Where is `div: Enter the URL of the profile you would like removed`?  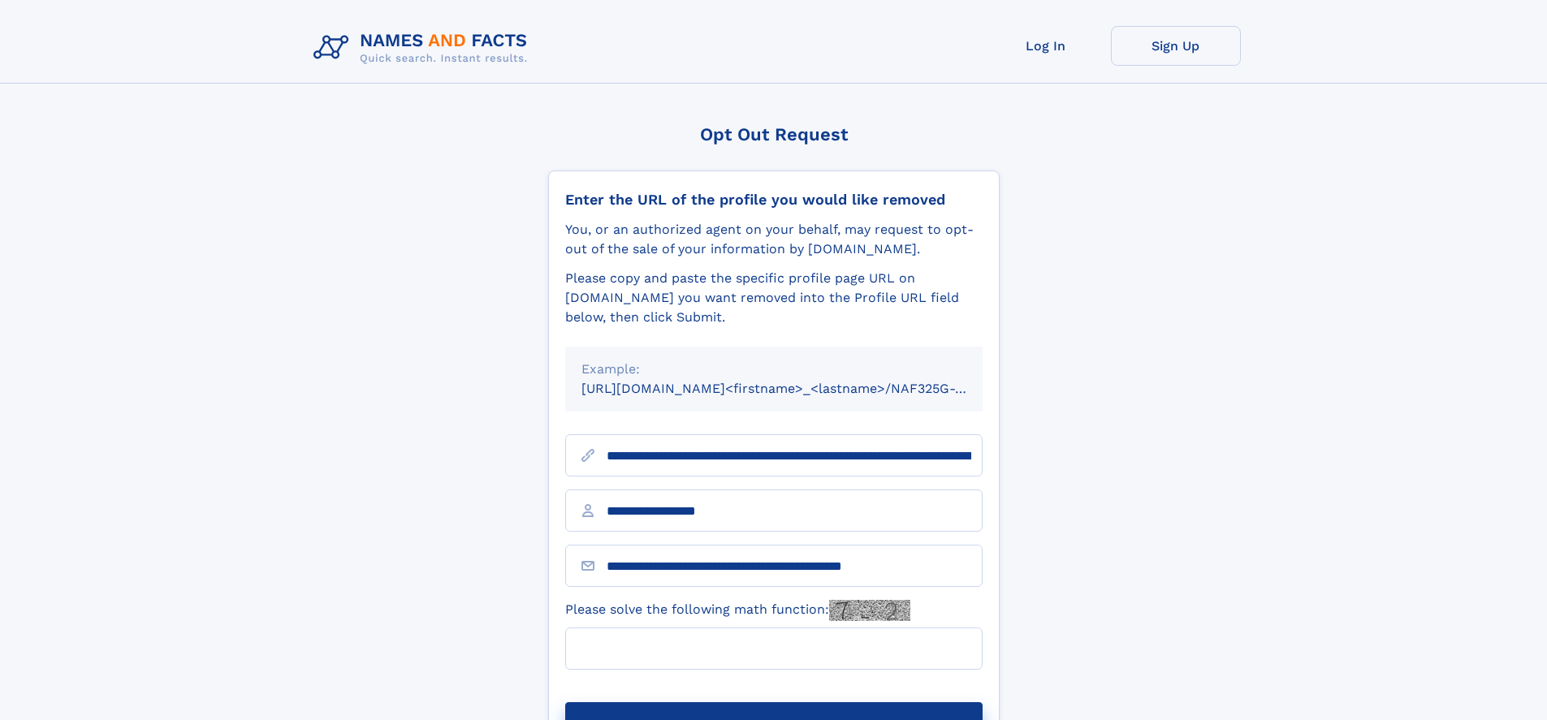 div: Enter the URL of the profile you would like removed is located at coordinates (774, 200).